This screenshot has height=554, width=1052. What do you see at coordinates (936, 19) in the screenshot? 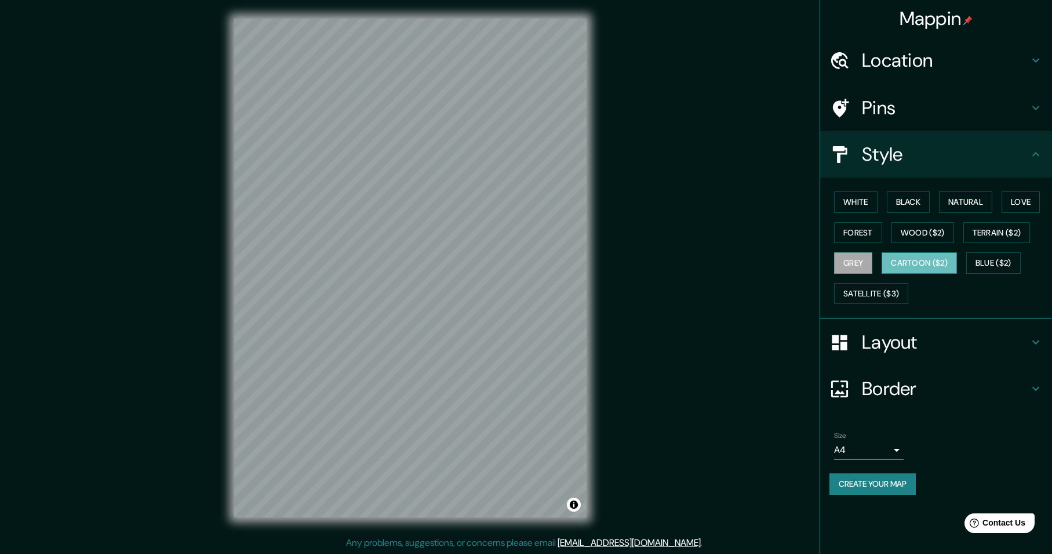
I see `h4: Mappin` at bounding box center [936, 19].